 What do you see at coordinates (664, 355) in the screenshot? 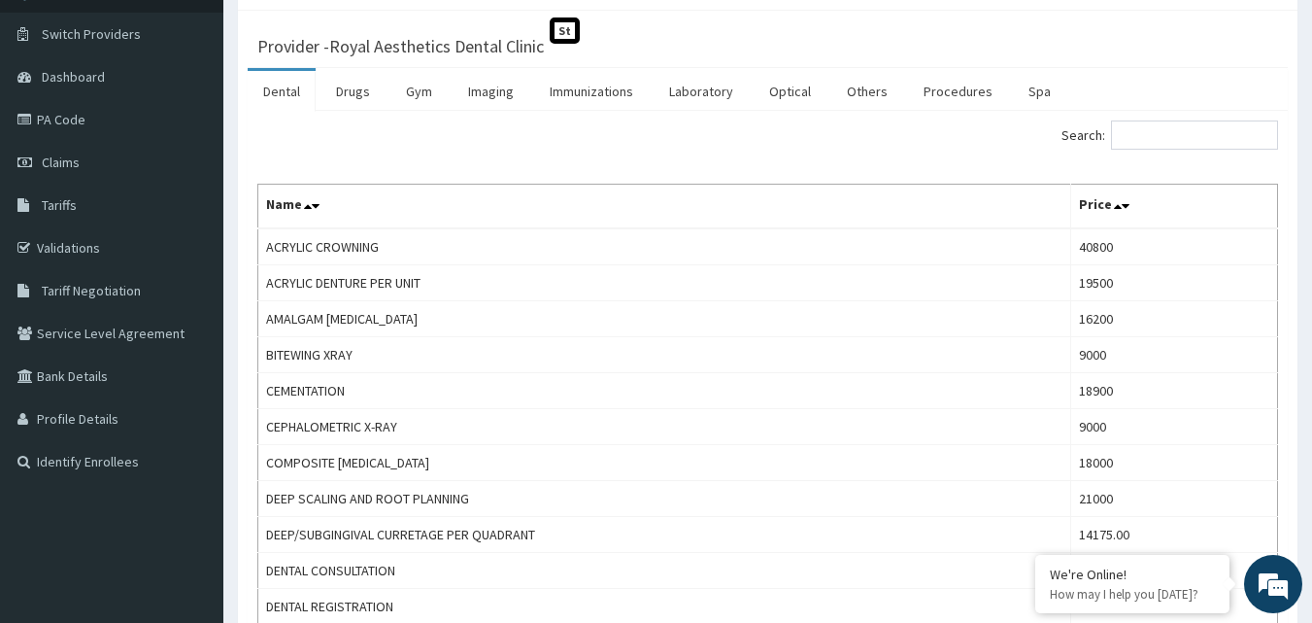
I see `td: BITEWING XRAY` at bounding box center [664, 355].